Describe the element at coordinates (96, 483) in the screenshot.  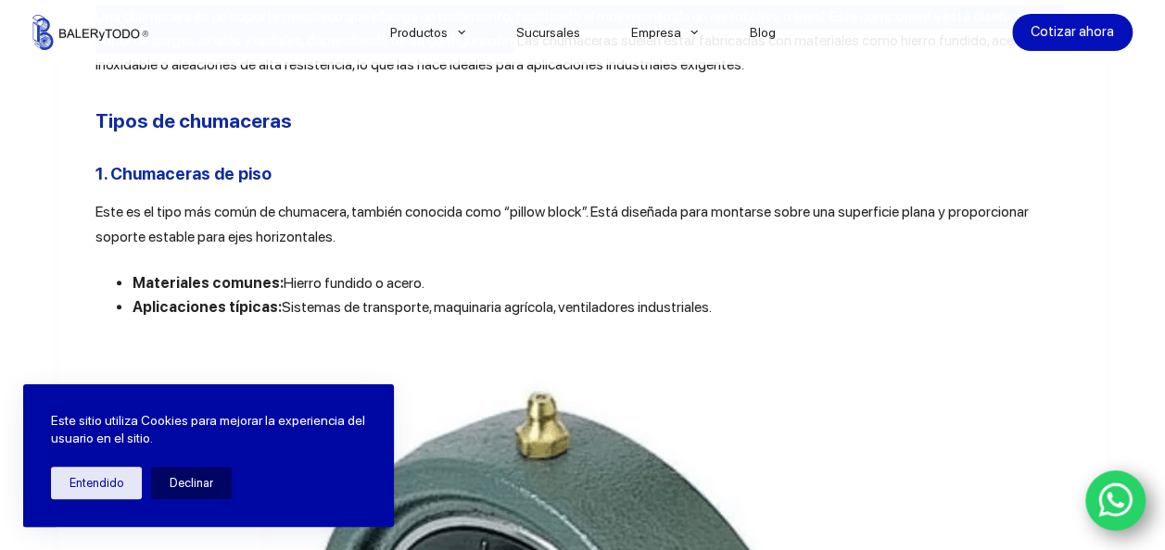
I see `button: Entendido` at that location.